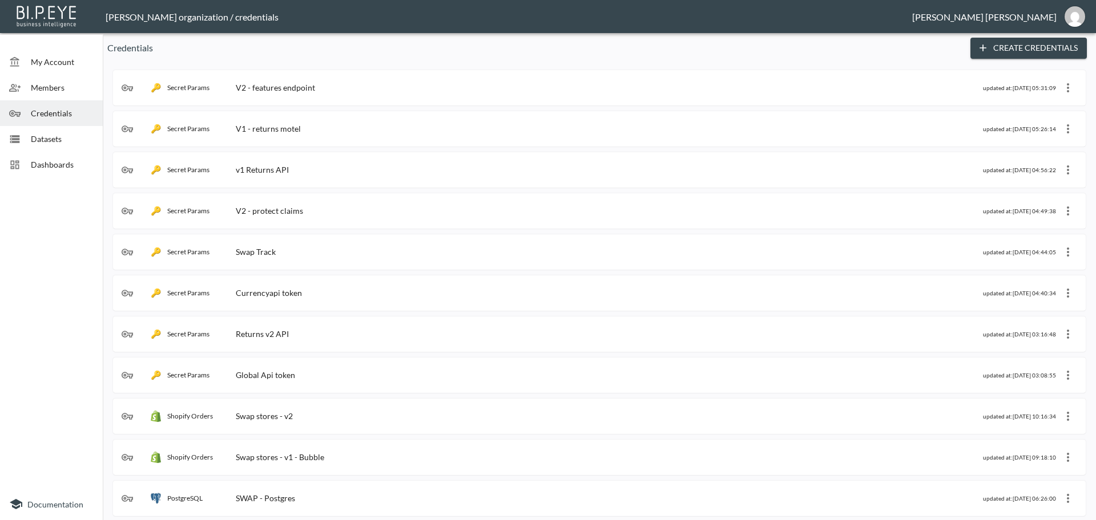 Image resolution: width=1096 pixels, height=520 pixels. Describe the element at coordinates (262, 334) in the screenshot. I see `div: Returns v2 API` at that location.